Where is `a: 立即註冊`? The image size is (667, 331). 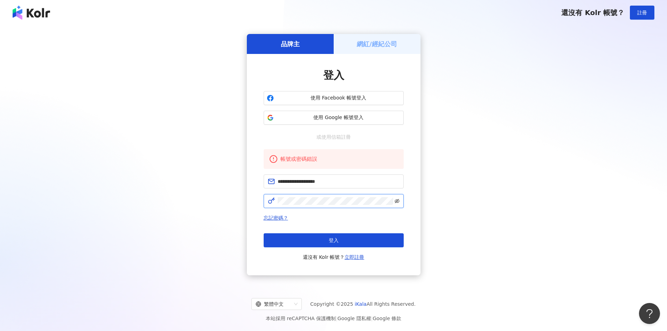 a: 立即註冊 is located at coordinates (354, 257).